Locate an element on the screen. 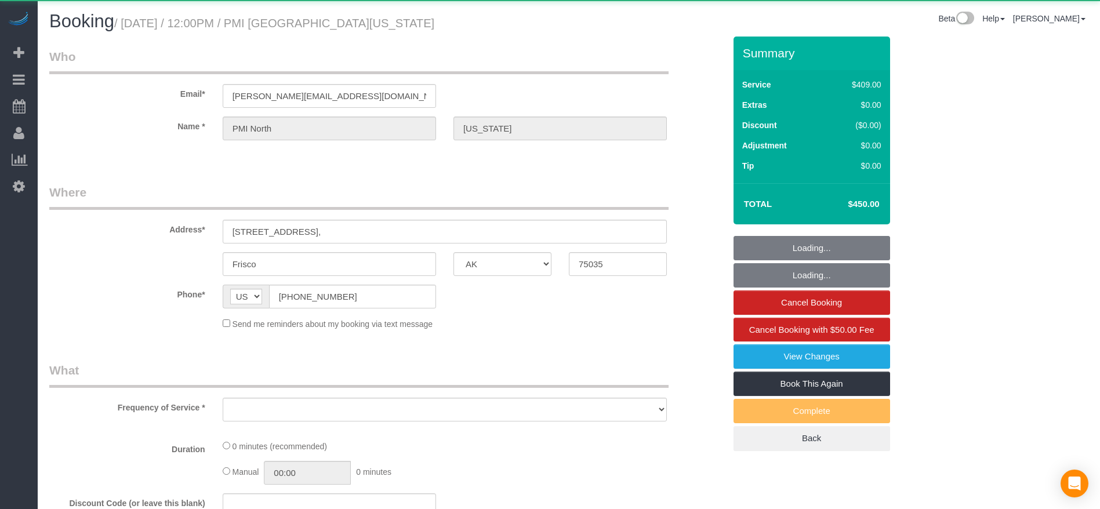 The image size is (1100, 509). label: Email* is located at coordinates (127, 92).